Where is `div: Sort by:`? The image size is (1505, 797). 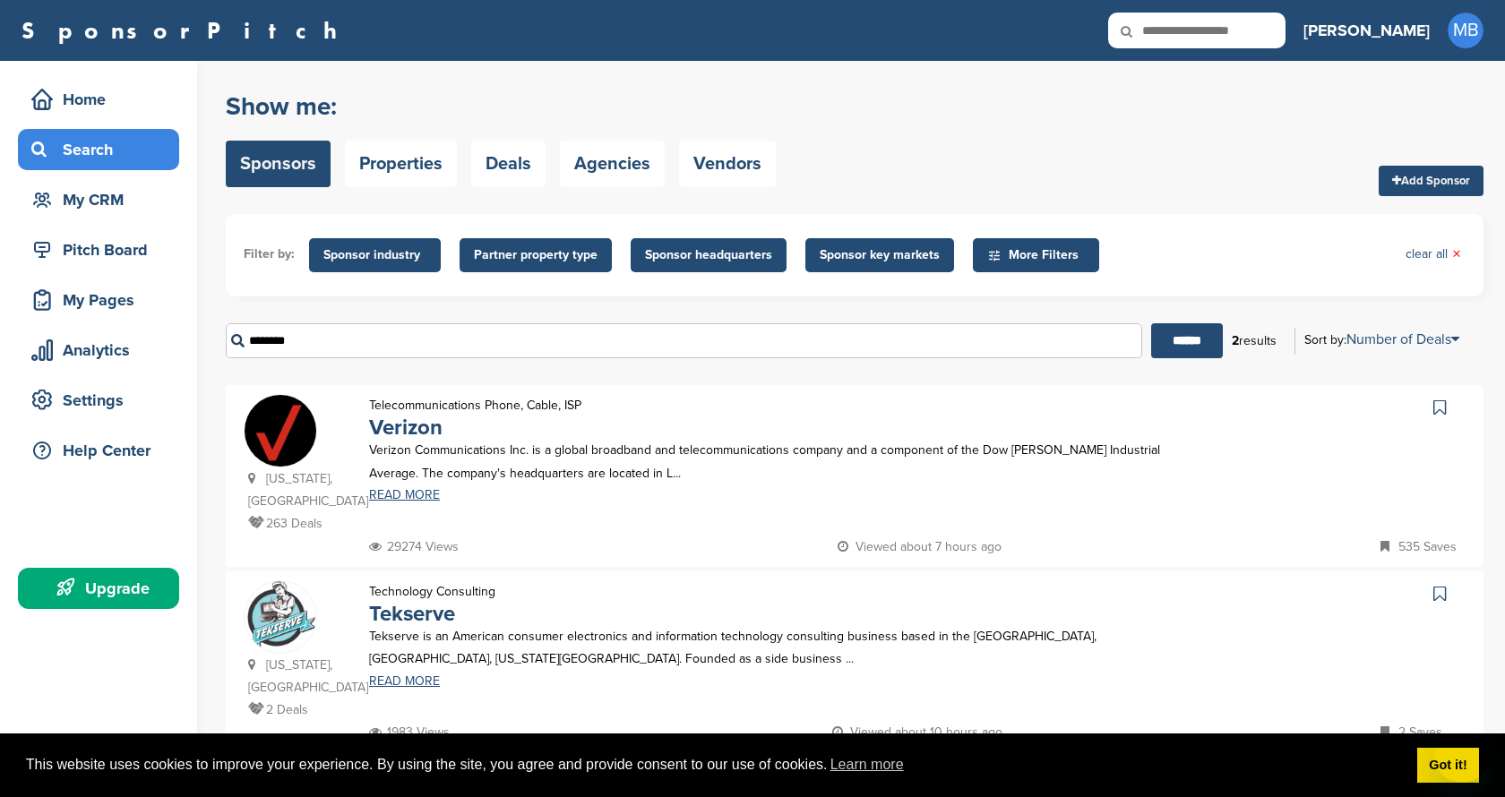 div: Sort by: is located at coordinates (1381, 340).